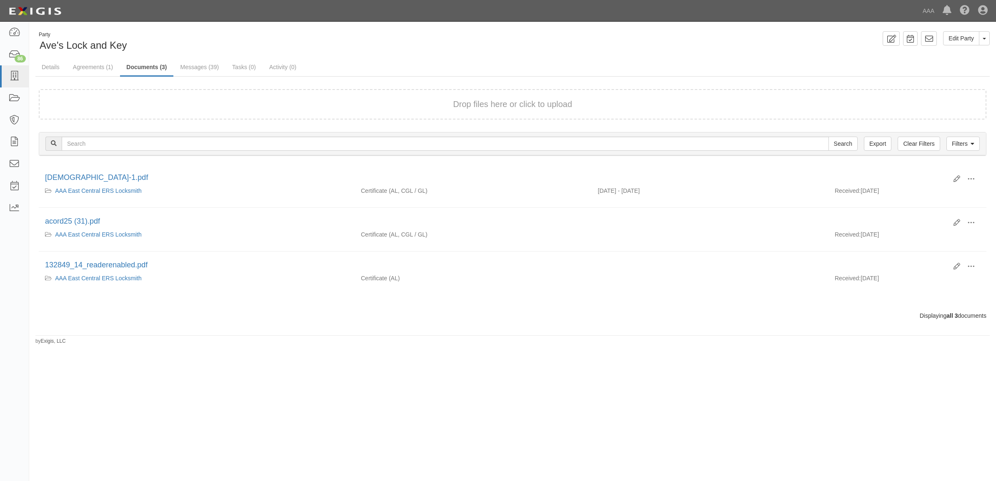 This screenshot has height=481, width=996. Describe the element at coordinates (50, 341) in the screenshot. I see `small: by` at that location.